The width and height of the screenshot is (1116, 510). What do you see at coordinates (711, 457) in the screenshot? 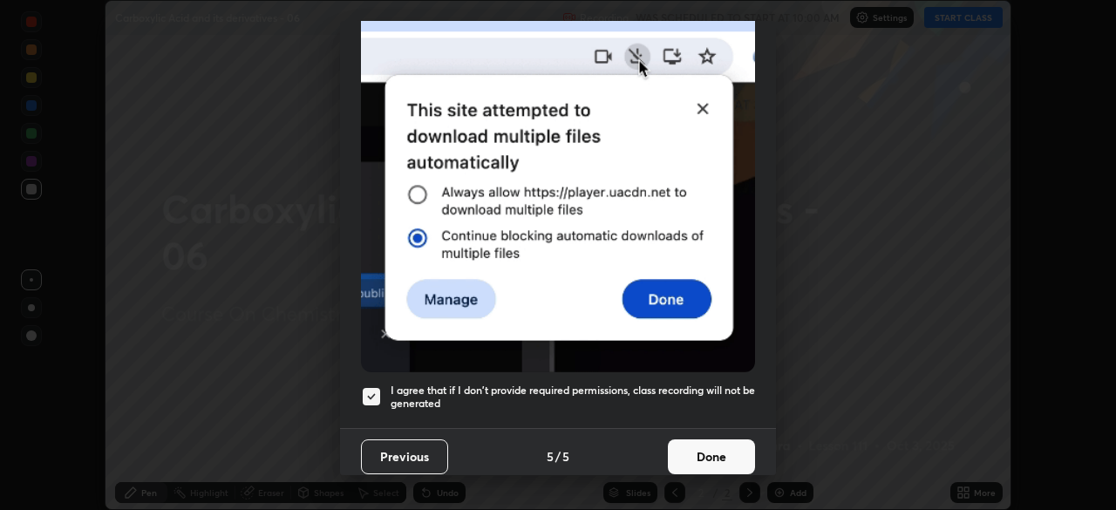
I see `button: Done` at bounding box center [711, 457].